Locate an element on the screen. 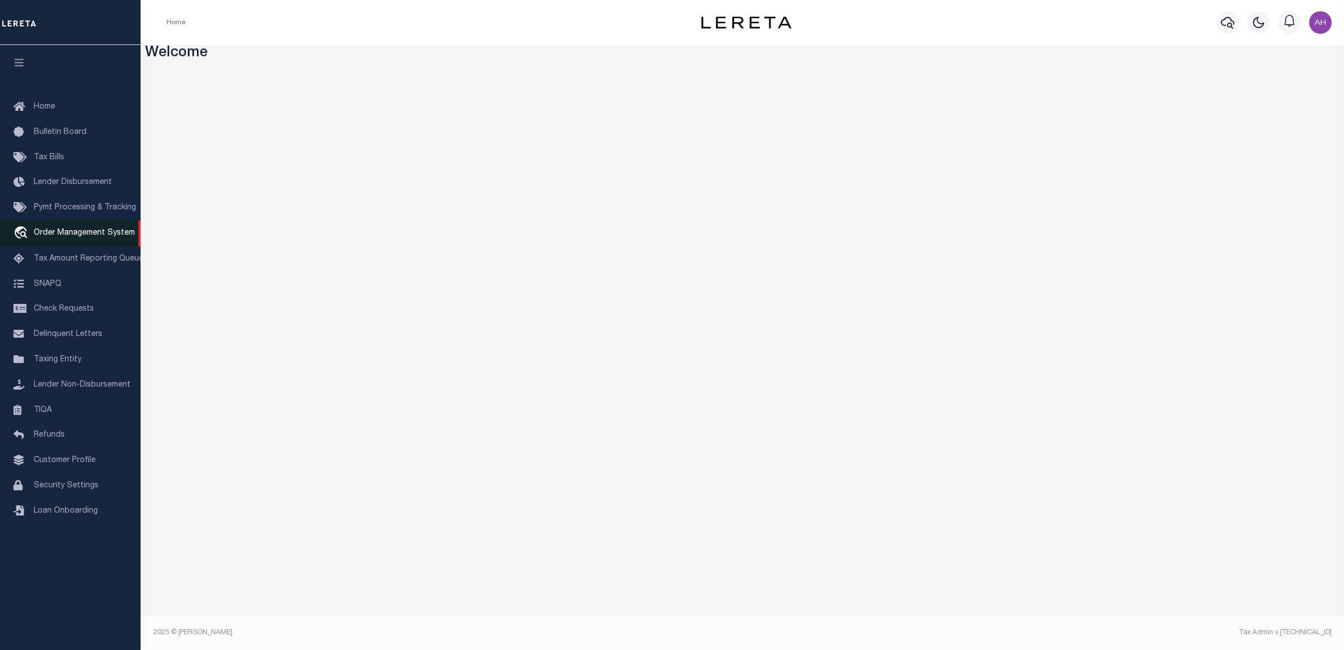 This screenshot has height=650, width=1344. span: Home is located at coordinates (44, 107).